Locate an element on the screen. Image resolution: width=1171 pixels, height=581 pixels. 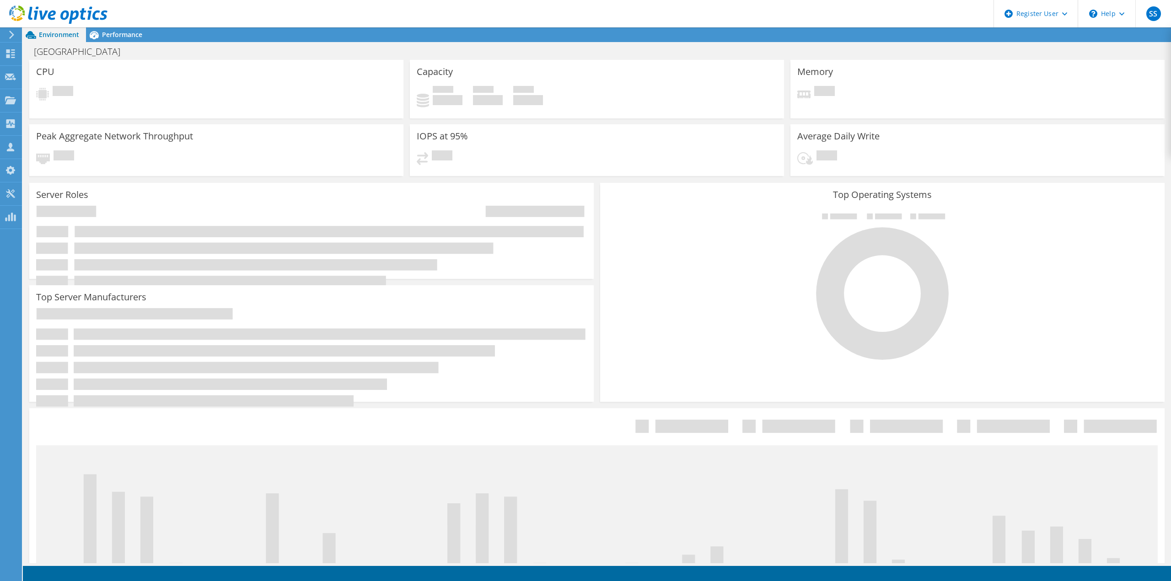
span: Performance is located at coordinates (122, 34).